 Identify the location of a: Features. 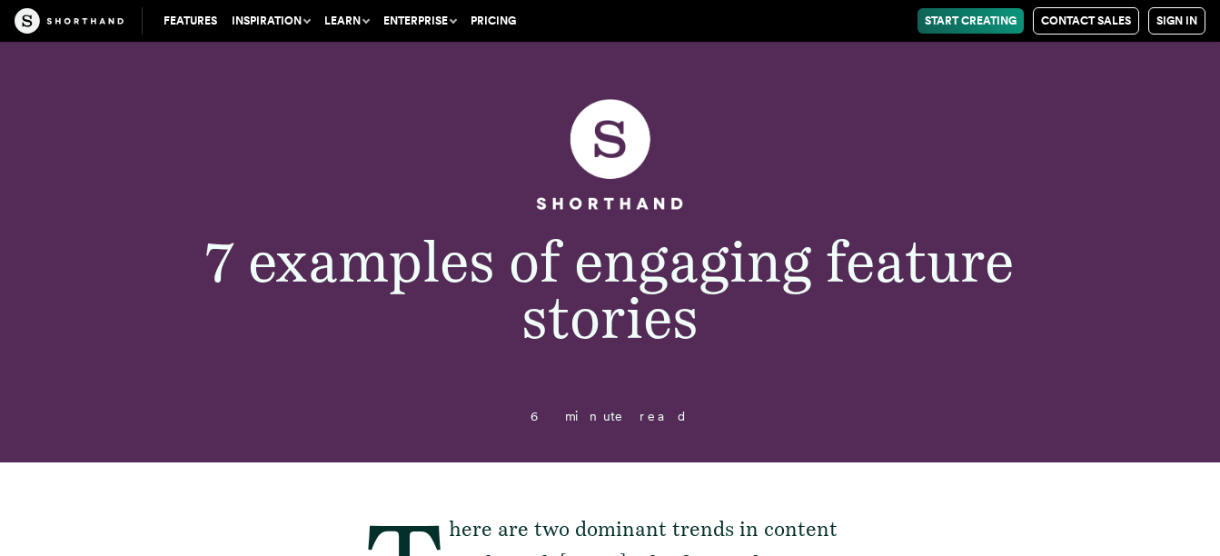
(190, 21).